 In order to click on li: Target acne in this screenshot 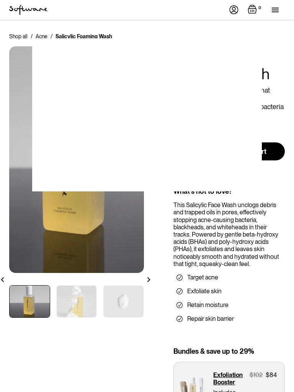, I will do `click(229, 278)`.